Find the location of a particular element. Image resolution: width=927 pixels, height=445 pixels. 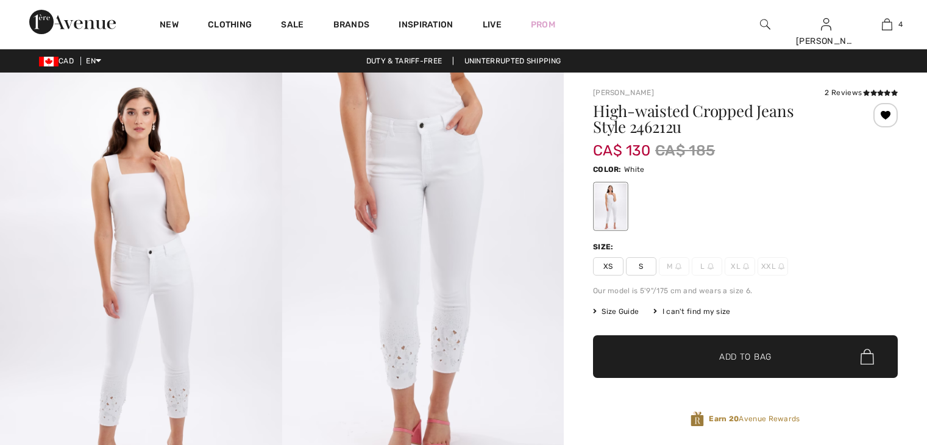

img: My Info is located at coordinates (825, 24).